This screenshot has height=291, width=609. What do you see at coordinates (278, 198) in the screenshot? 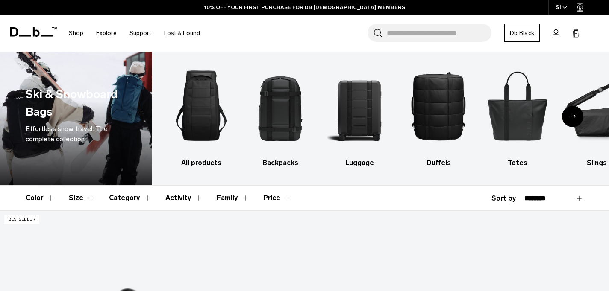
I see `button: Toggle Price` at bounding box center [278, 198].